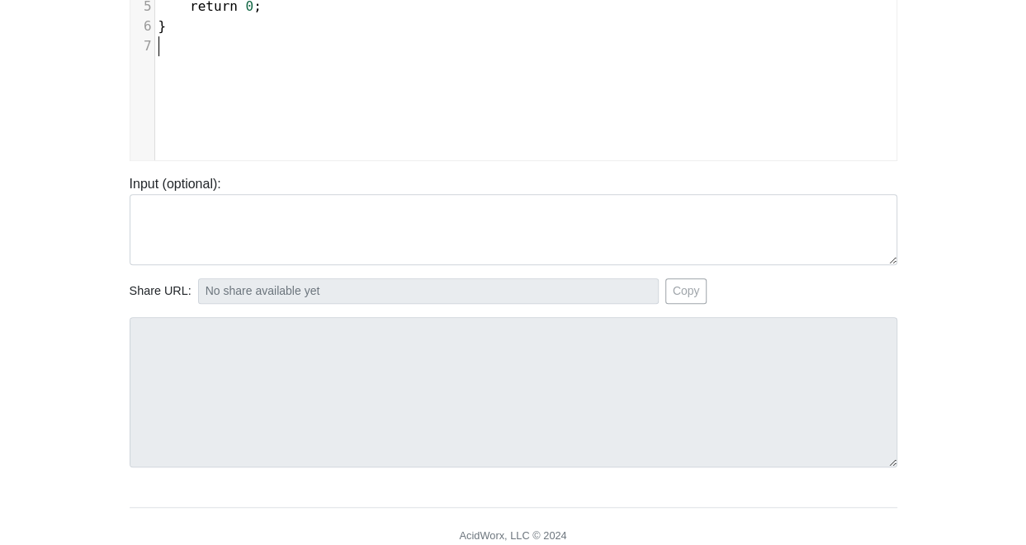 Image resolution: width=1026 pixels, height=545 pixels. I want to click on input: No share available yet, so click(428, 291).